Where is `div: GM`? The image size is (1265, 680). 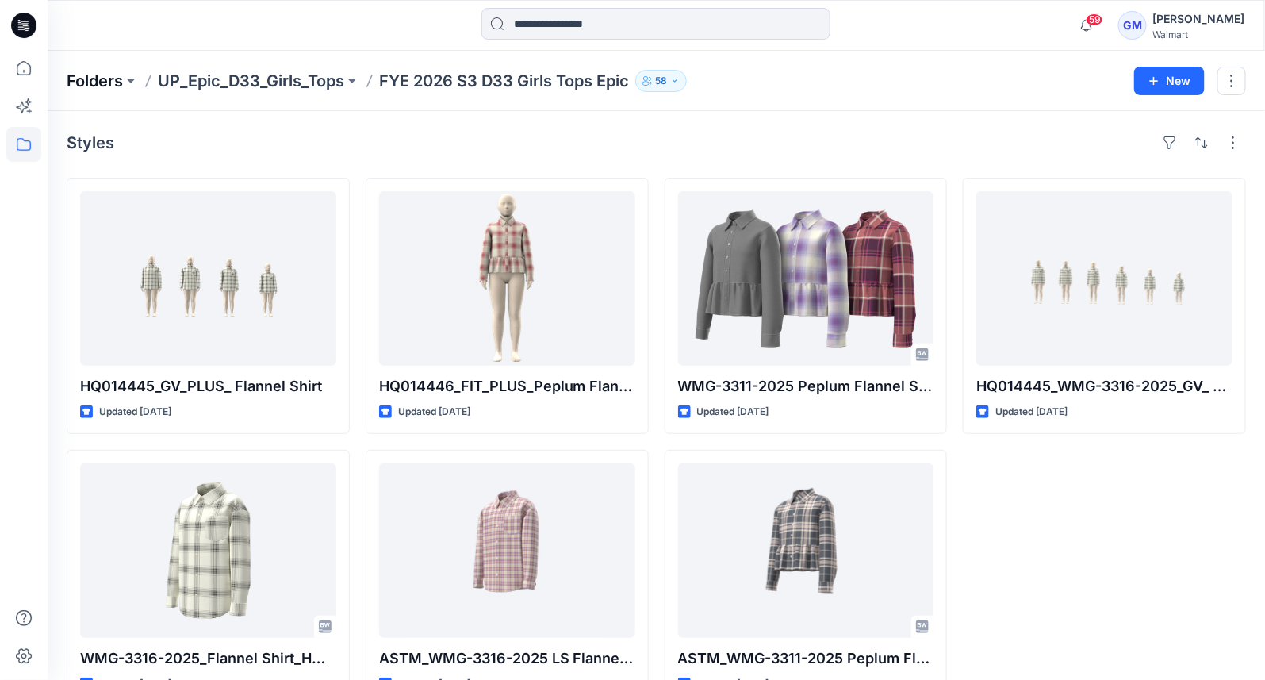
div: GM is located at coordinates (1132, 25).